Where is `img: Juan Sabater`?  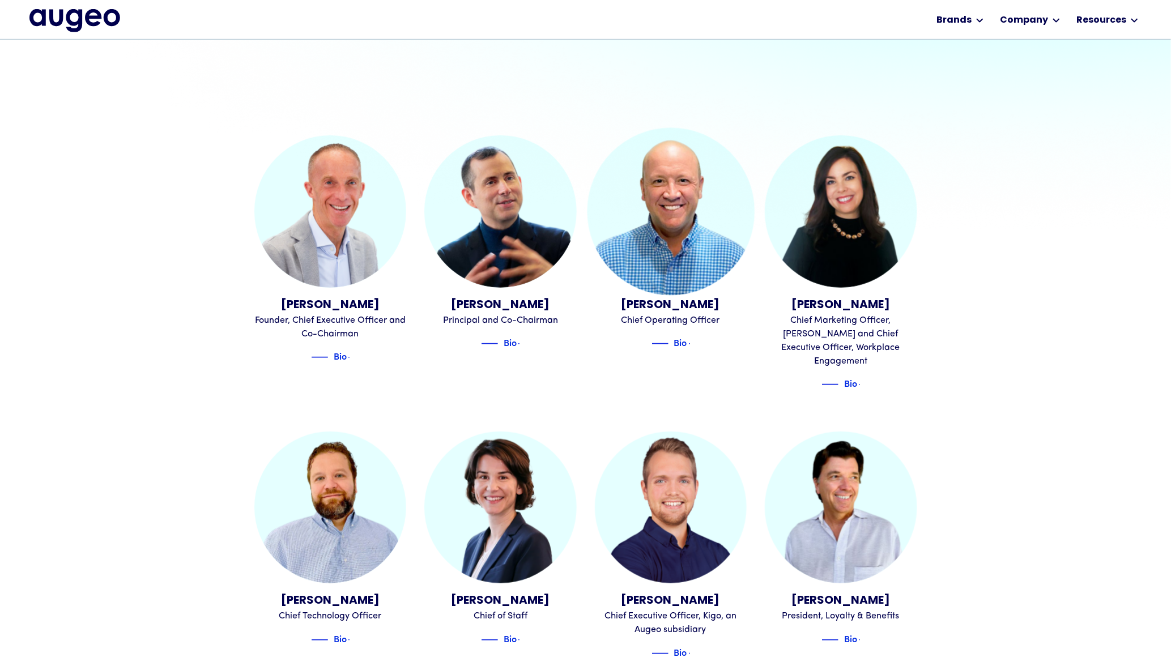
img: Juan Sabater is located at coordinates (500, 211).